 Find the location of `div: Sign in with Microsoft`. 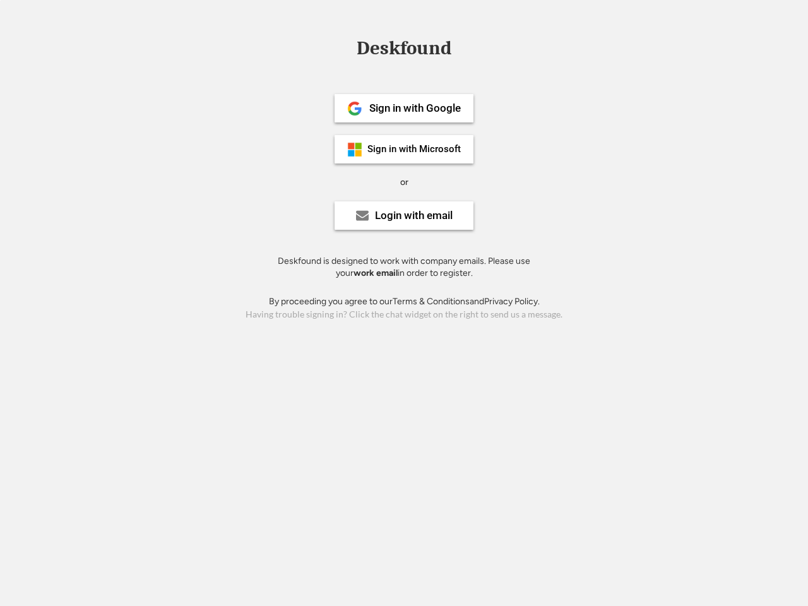

div: Sign in with Microsoft is located at coordinates (414, 149).